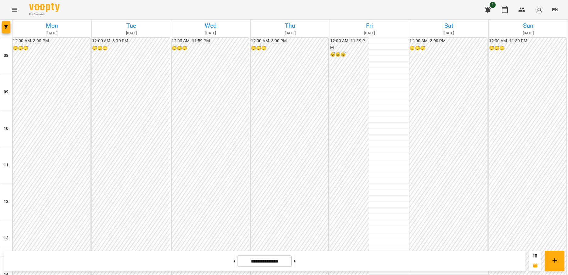 Image resolution: width=568 pixels, height=275 pixels. I want to click on span: 1, so click(493, 5).